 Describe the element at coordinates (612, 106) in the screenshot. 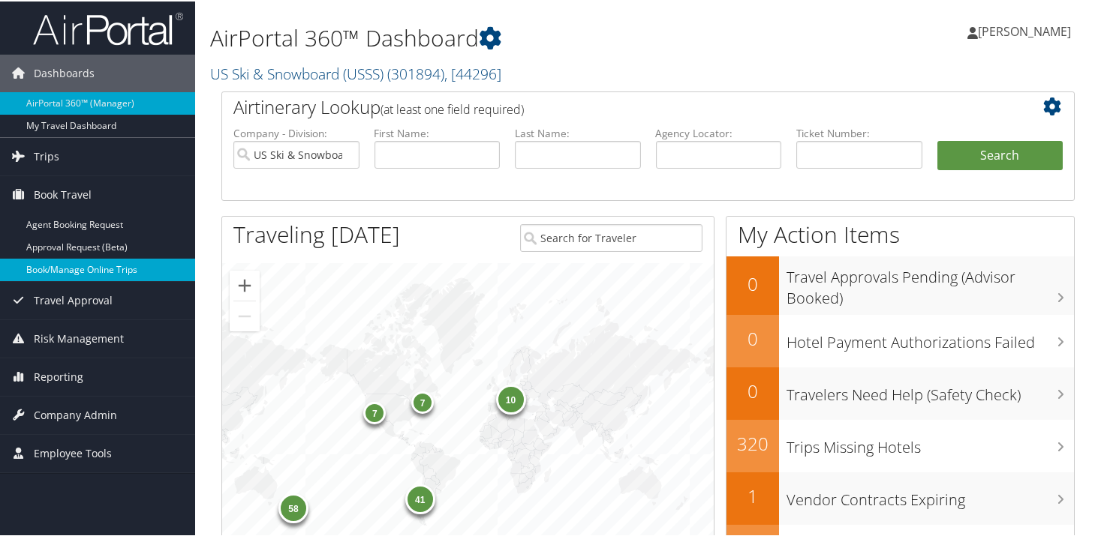

I see `h2: Airtinerary Lookup` at that location.